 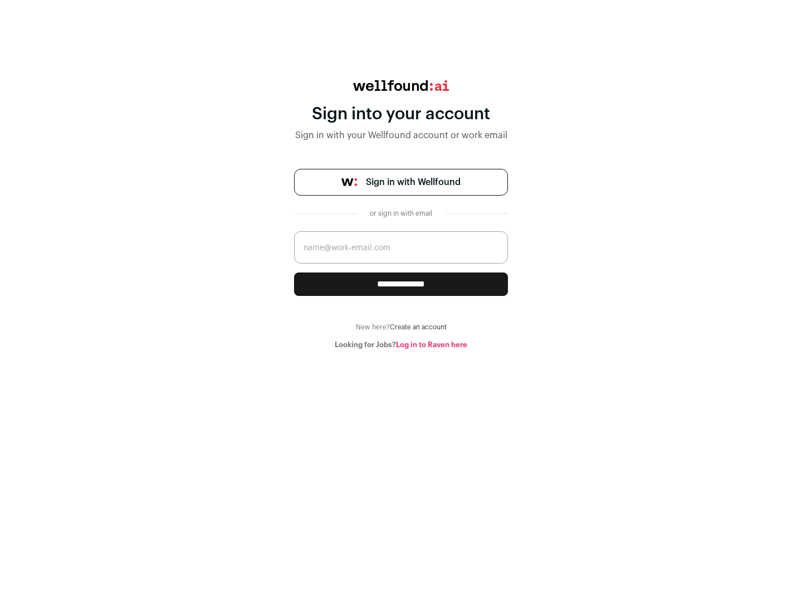 What do you see at coordinates (401, 85) in the screenshot?
I see `img: wellfound:ai` at bounding box center [401, 85].